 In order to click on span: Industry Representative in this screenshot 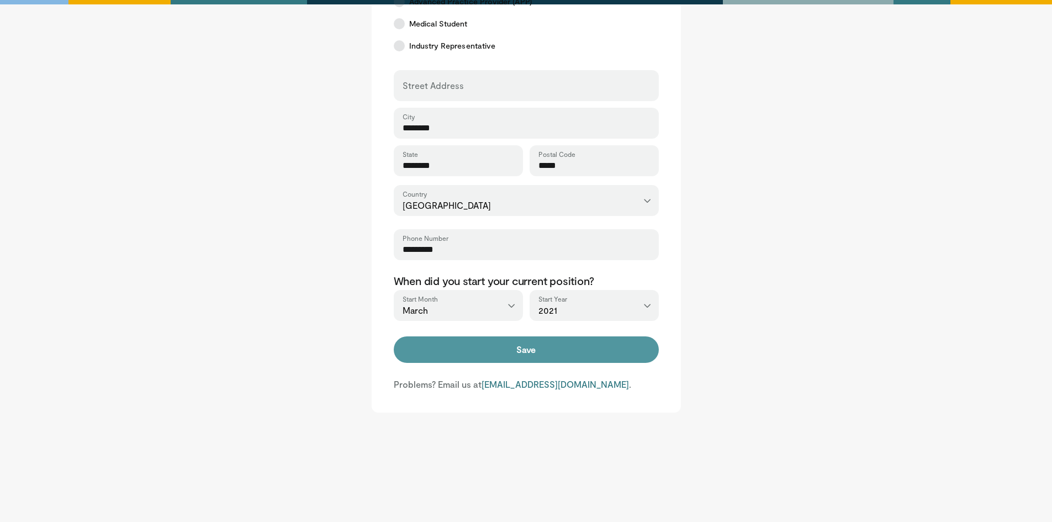, I will do `click(452, 46)`.